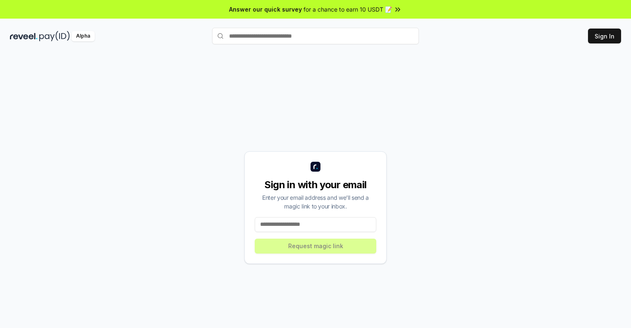  I want to click on img: reveel_dark, so click(24, 36).